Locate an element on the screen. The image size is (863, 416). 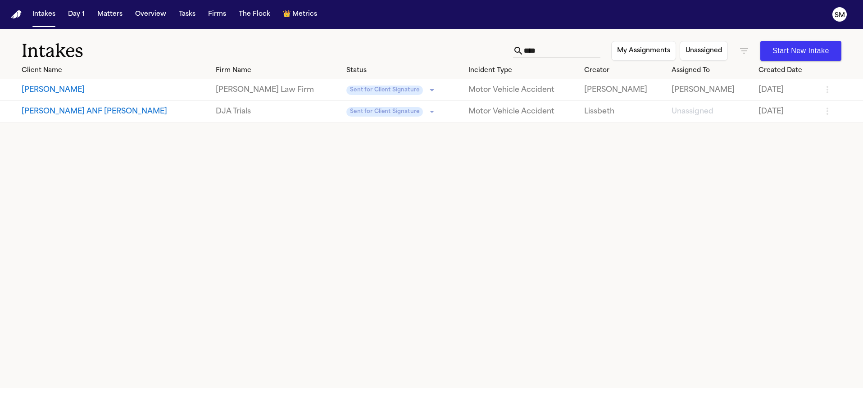
span: crown is located at coordinates (286, 14).